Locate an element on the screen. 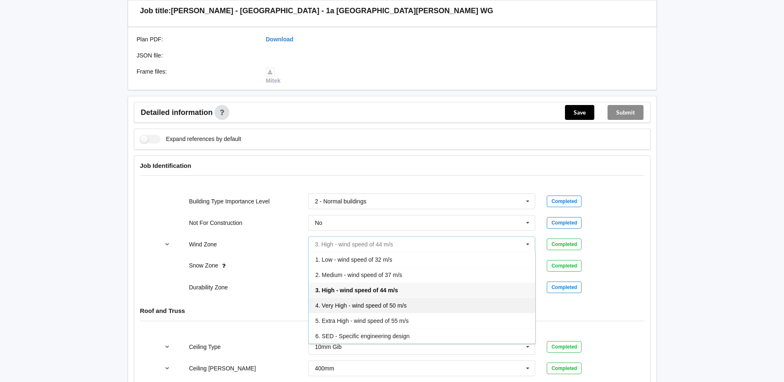 The image size is (784, 382). h3: Job title: is located at coordinates (155, 11).